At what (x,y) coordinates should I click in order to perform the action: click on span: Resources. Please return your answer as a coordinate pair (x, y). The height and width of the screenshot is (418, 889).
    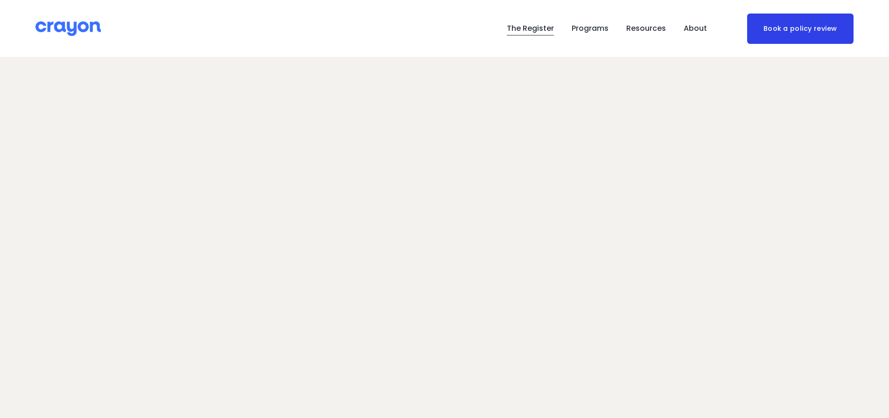
    Looking at the image, I should click on (646, 28).